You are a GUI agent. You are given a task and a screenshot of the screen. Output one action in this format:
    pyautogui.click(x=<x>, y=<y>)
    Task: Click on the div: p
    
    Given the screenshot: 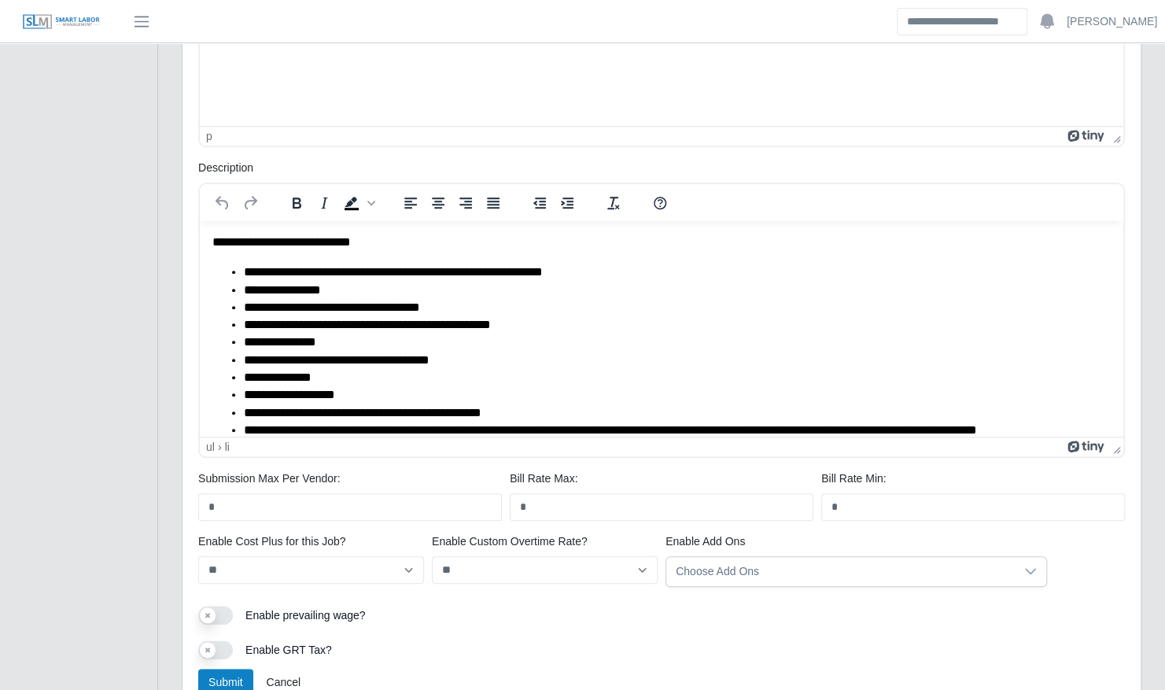 What is the action you would take?
    pyautogui.click(x=209, y=136)
    